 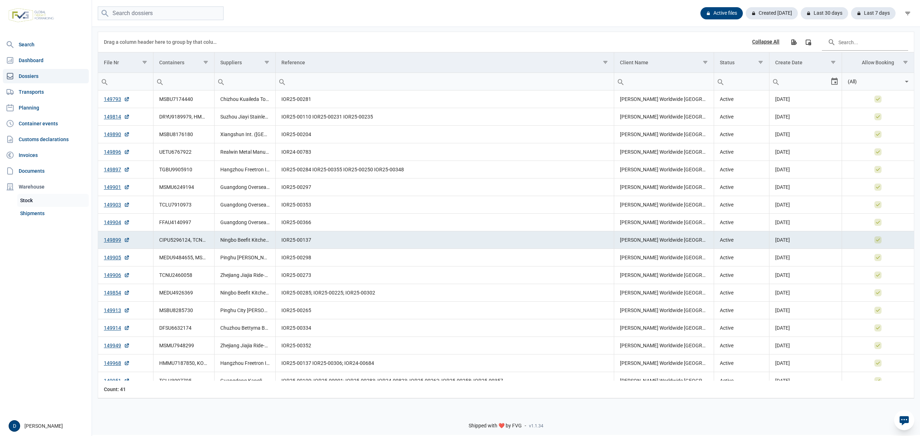 I want to click on td: IOR24-00783, so click(x=444, y=152).